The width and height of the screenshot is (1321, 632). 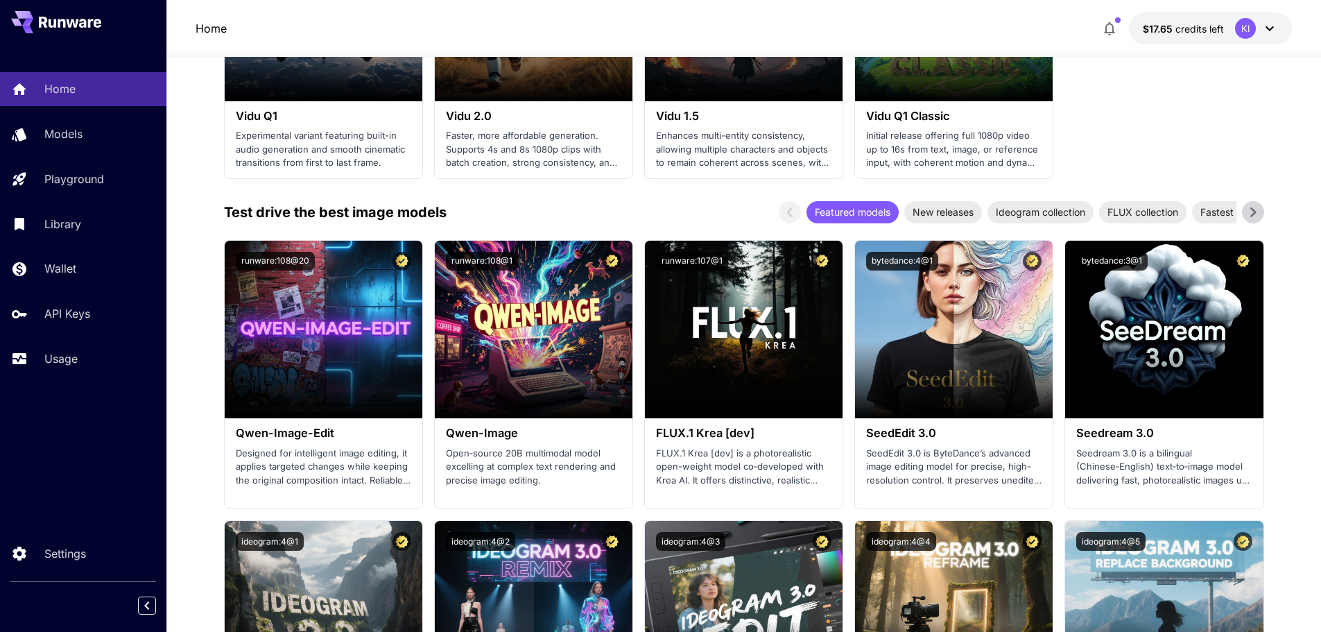 What do you see at coordinates (211, 28) in the screenshot?
I see `a: Home` at bounding box center [211, 28].